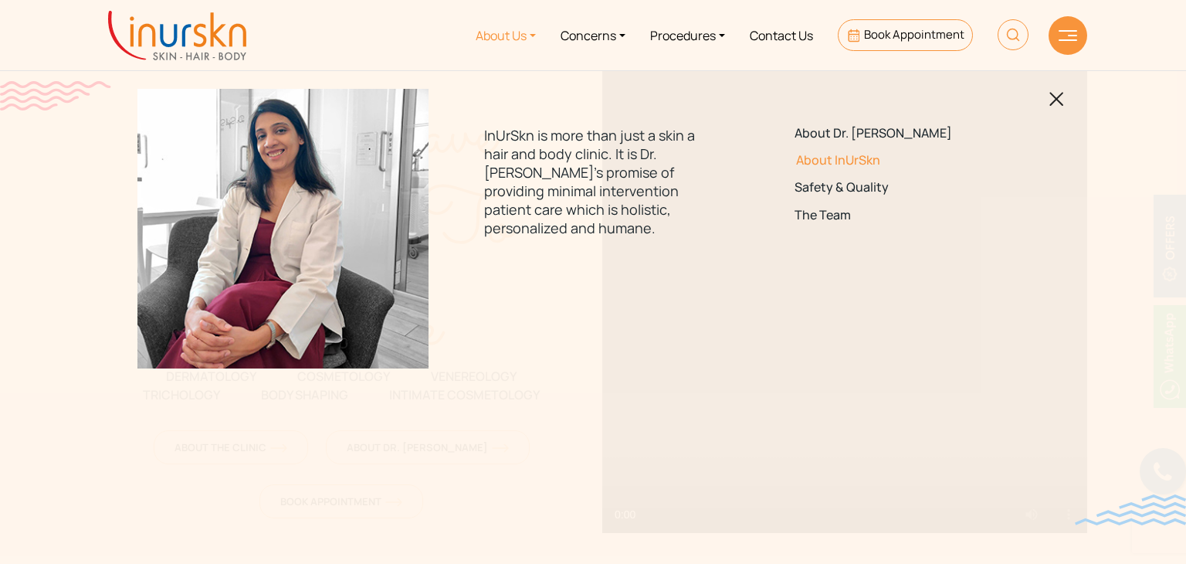  What do you see at coordinates (1131, 510) in the screenshot?
I see `img: bluewave` at bounding box center [1131, 510].